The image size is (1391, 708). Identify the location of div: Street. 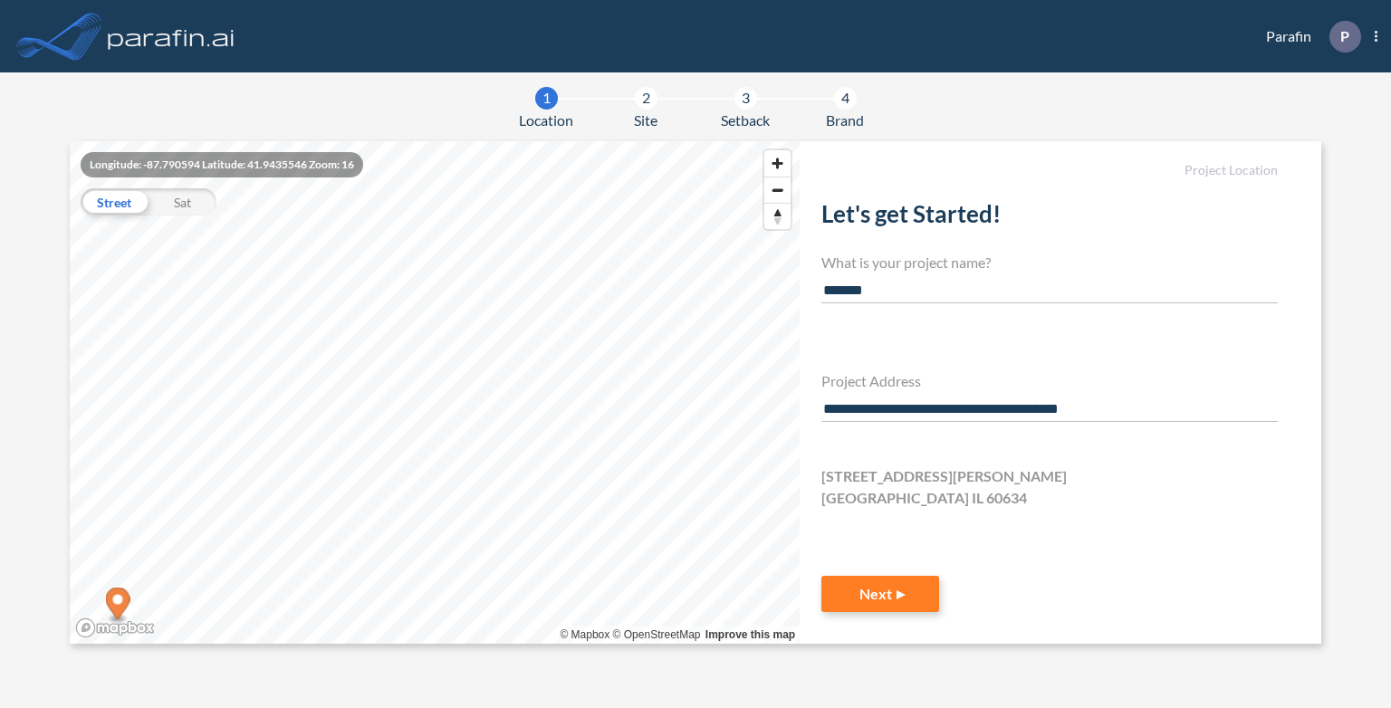
(114, 202).